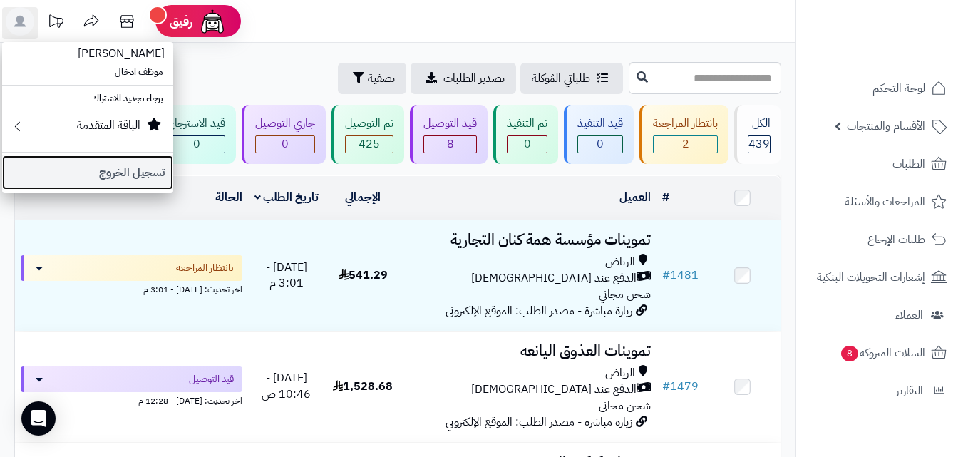  What do you see at coordinates (685, 123) in the screenshot?
I see `div: بانتظار المراجعة` at bounding box center [685, 123].